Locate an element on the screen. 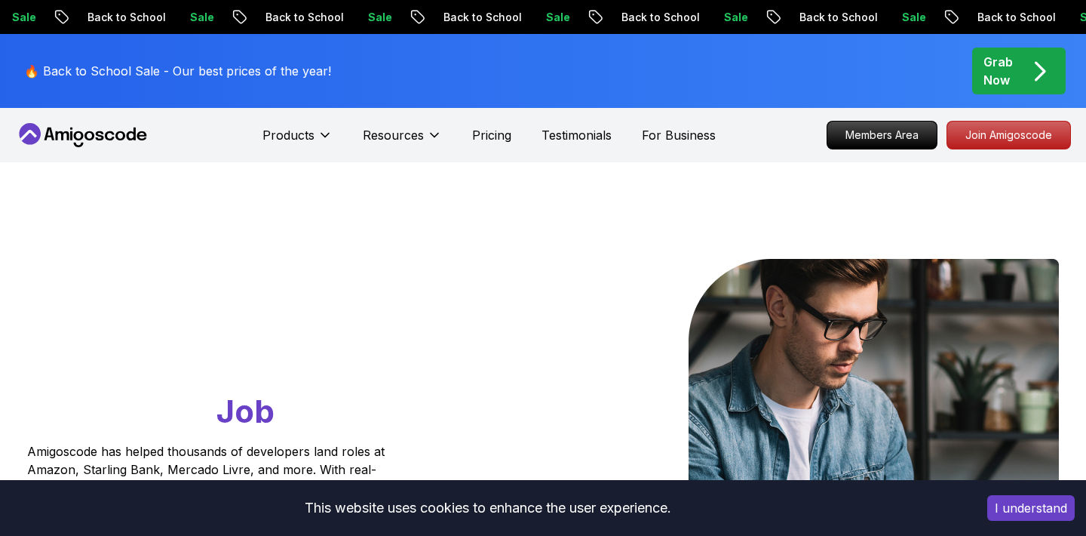 The image size is (1086, 536). button: Accept cookies is located at coordinates (1031, 508).